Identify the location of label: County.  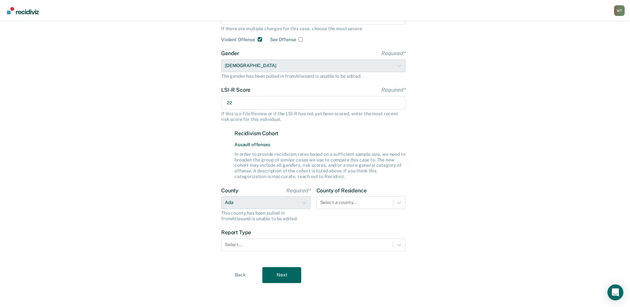
(266, 190).